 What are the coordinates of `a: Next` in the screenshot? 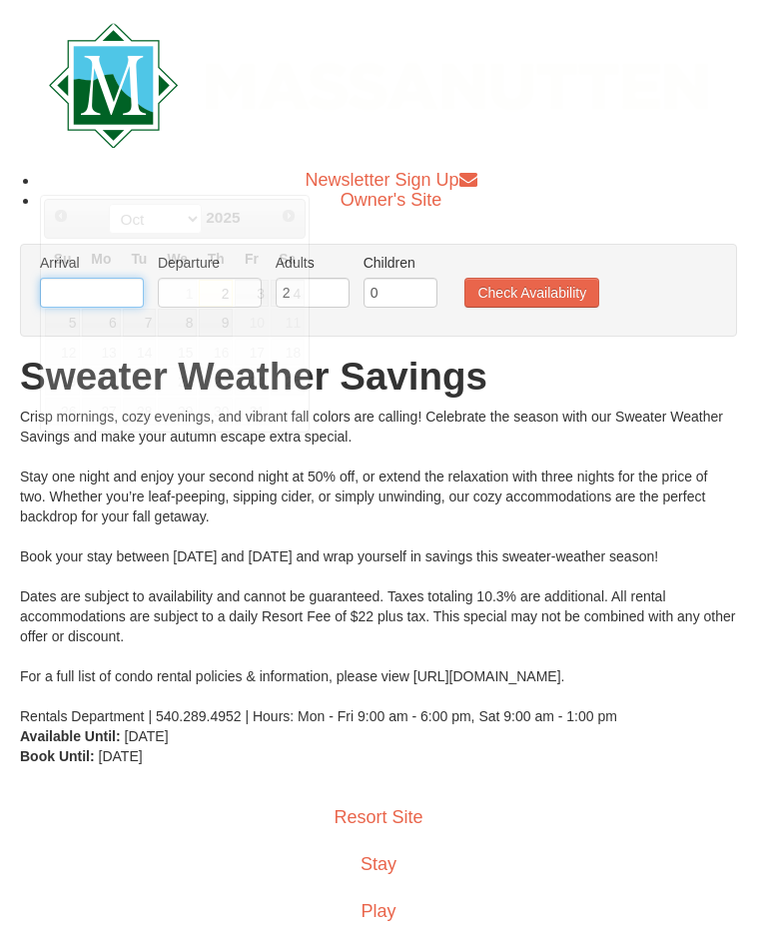 It's located at (289, 216).